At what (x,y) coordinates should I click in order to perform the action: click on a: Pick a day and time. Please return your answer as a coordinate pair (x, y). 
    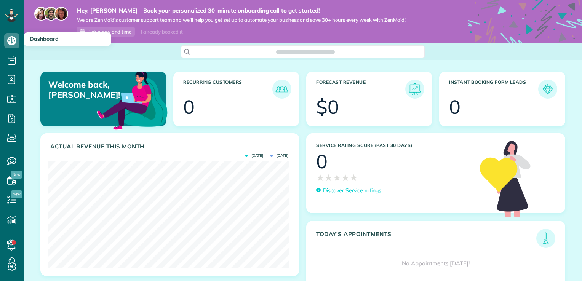
    Looking at the image, I should click on (106, 32).